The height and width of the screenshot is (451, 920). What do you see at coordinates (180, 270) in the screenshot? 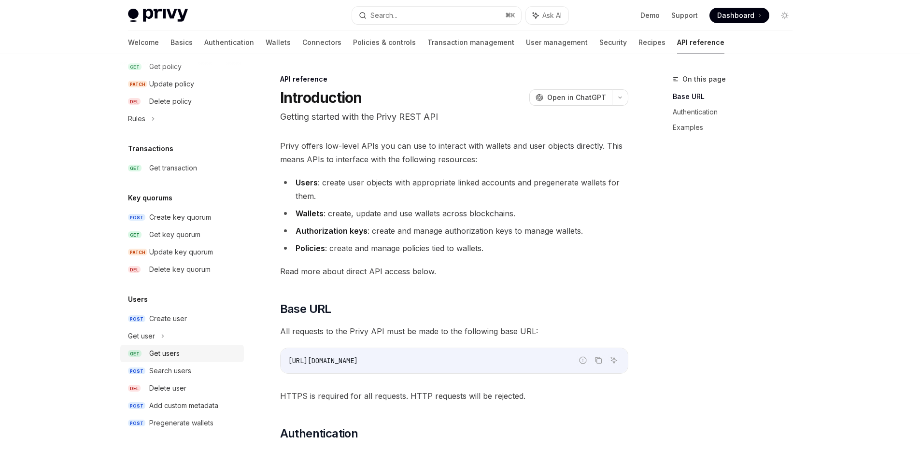
I see `div: Delete key quorum` at bounding box center [180, 270].